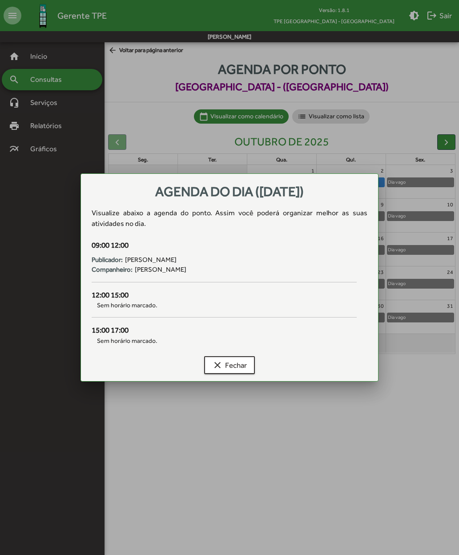 Image resolution: width=459 pixels, height=555 pixels. What do you see at coordinates (224, 331) in the screenshot?
I see `div: 15:00 17:00` at bounding box center [224, 331].